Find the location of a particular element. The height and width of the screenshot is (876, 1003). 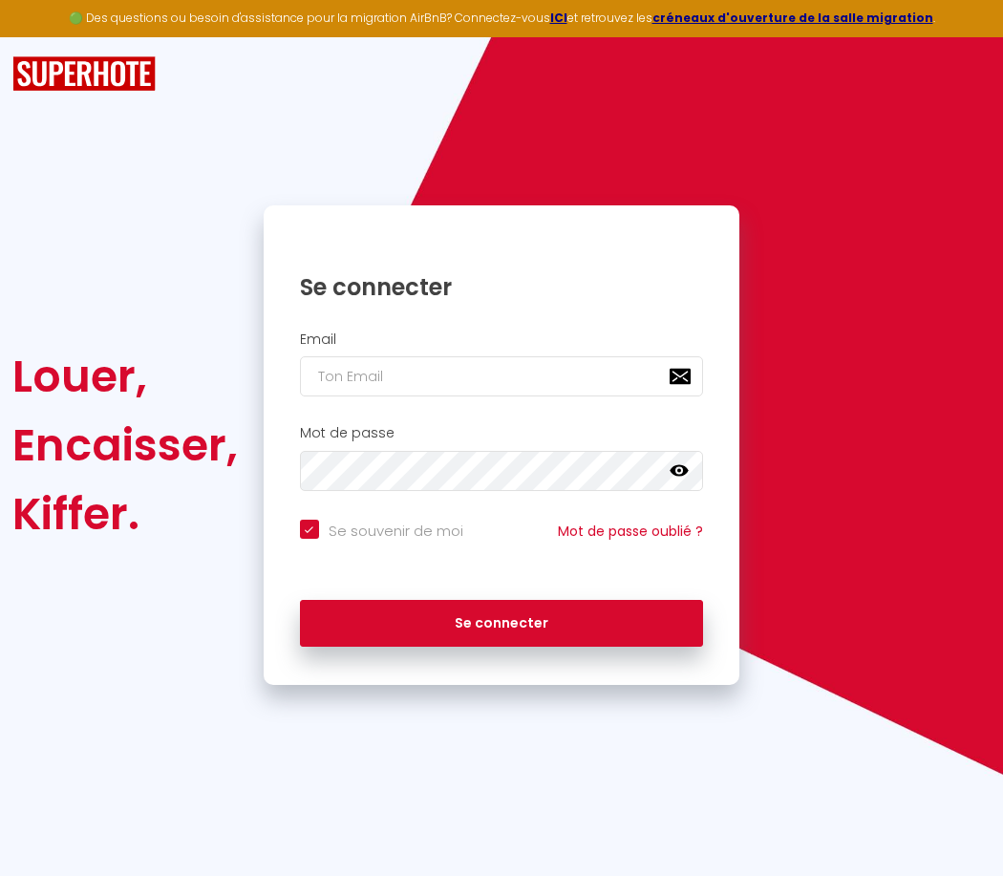

div: Louer, is located at coordinates (125, 376).